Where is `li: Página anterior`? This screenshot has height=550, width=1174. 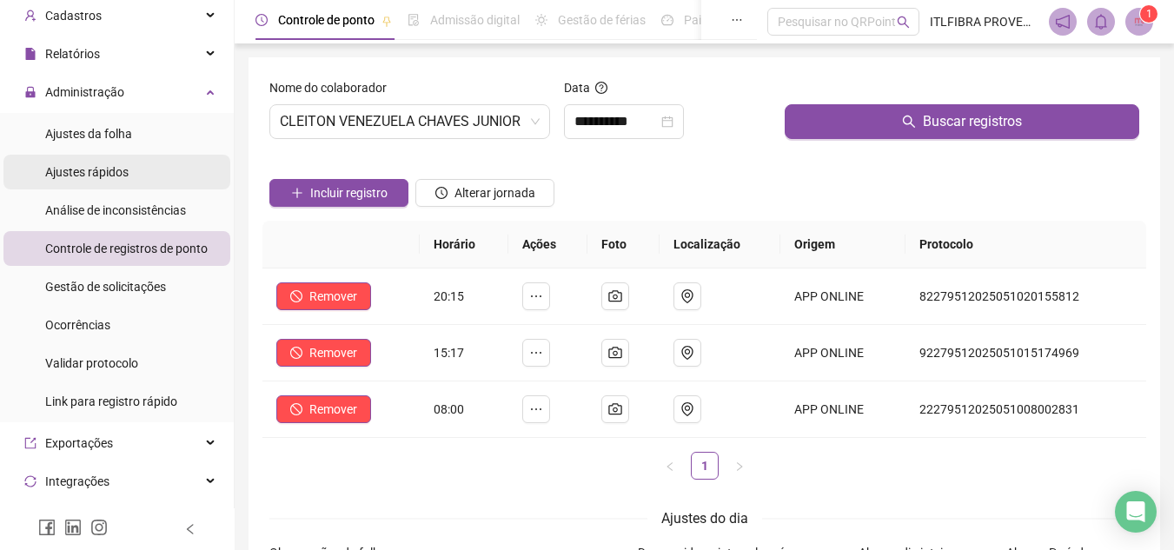 li: Página anterior is located at coordinates (670, 466).